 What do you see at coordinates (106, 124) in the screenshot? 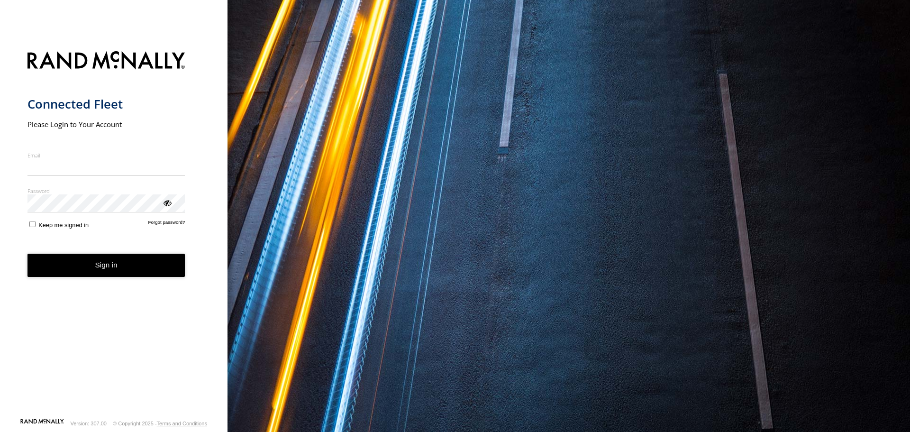
I see `h2: Please Login to Your Account` at bounding box center [106, 124].